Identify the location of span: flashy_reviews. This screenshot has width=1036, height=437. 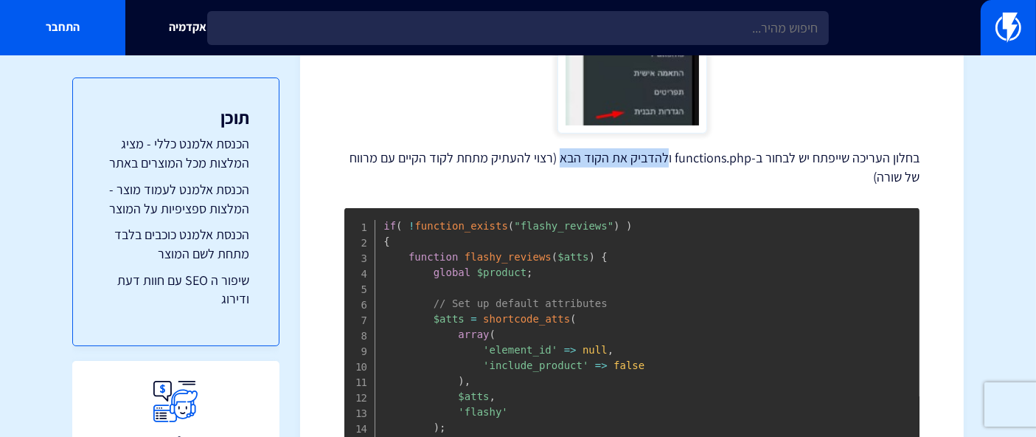
(508, 257).